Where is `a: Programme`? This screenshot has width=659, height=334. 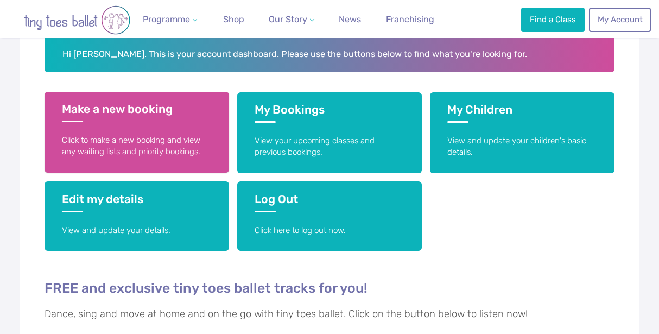 a: Programme is located at coordinates (170, 20).